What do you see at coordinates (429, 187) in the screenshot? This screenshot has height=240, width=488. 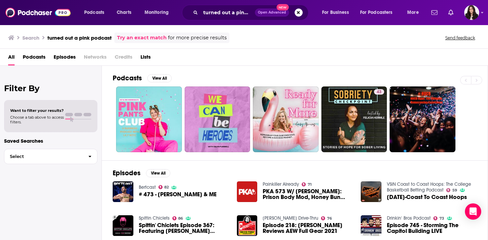 I see `a: VSiN Coast to Coast Hoops: The College Basketball Betting Podcast` at bounding box center [429, 187].